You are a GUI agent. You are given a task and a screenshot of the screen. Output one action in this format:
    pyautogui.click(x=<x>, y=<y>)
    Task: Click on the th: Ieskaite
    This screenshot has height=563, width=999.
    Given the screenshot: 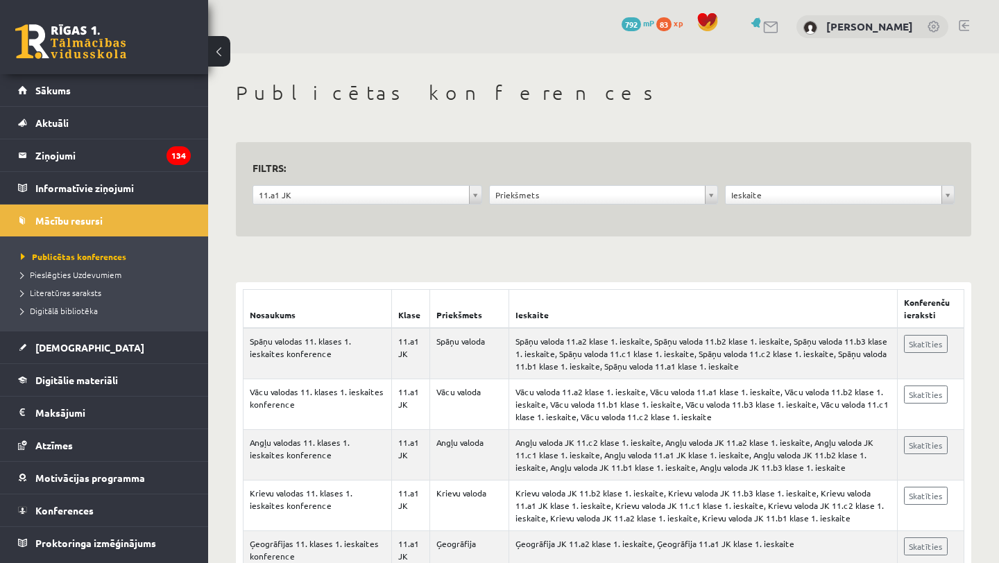 What is the action you would take?
    pyautogui.click(x=703, y=309)
    